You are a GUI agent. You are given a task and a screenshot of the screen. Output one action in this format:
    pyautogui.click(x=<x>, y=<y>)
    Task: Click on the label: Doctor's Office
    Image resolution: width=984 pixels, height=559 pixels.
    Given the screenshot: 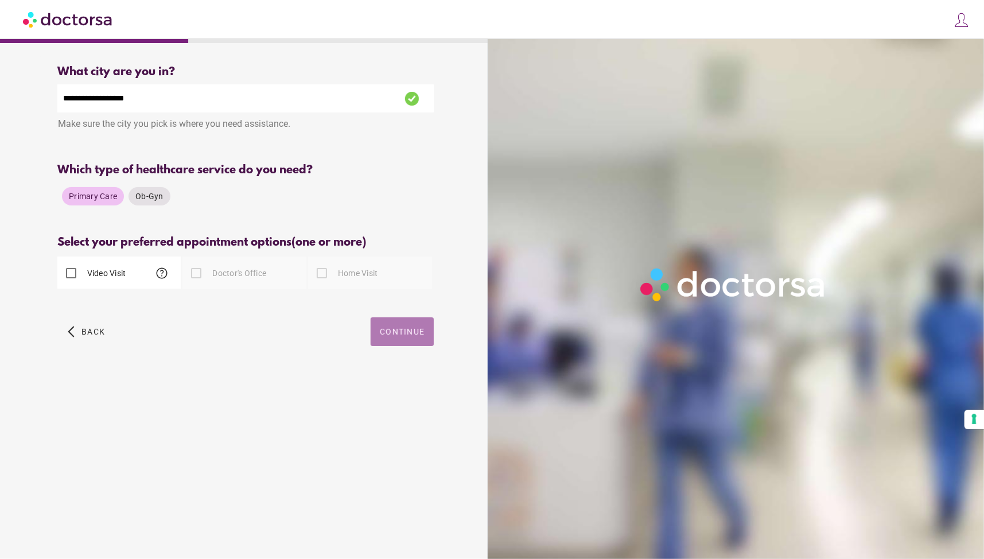 What is the action you would take?
    pyautogui.click(x=238, y=273)
    